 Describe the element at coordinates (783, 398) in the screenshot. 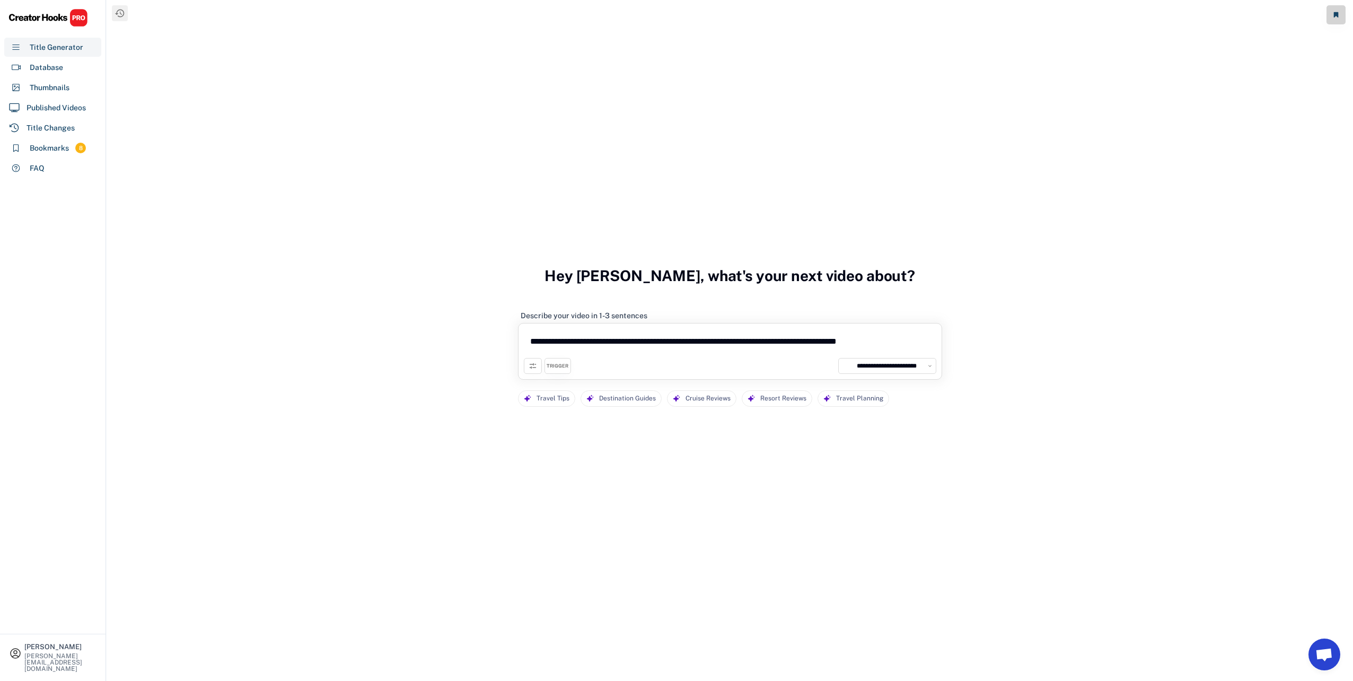

I see `div: Resort Reviews` at that location.